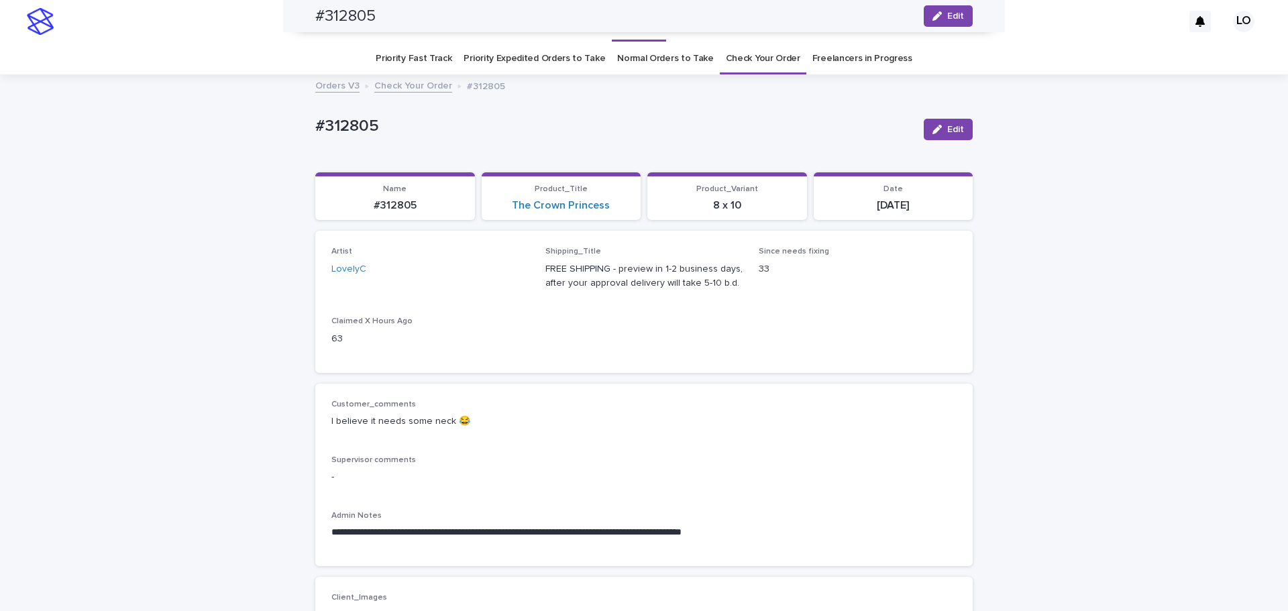 The height and width of the screenshot is (611, 1288). I want to click on a: Freelancers in Progress, so click(862, 58).